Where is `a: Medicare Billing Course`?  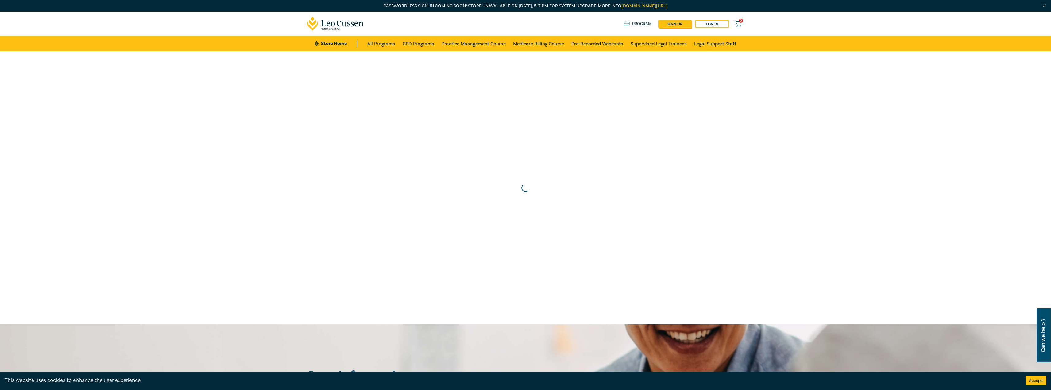 a: Medicare Billing Course is located at coordinates (539, 44).